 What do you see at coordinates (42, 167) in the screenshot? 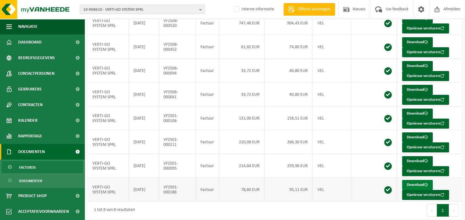
I see `a: Facturen` at bounding box center [42, 167].